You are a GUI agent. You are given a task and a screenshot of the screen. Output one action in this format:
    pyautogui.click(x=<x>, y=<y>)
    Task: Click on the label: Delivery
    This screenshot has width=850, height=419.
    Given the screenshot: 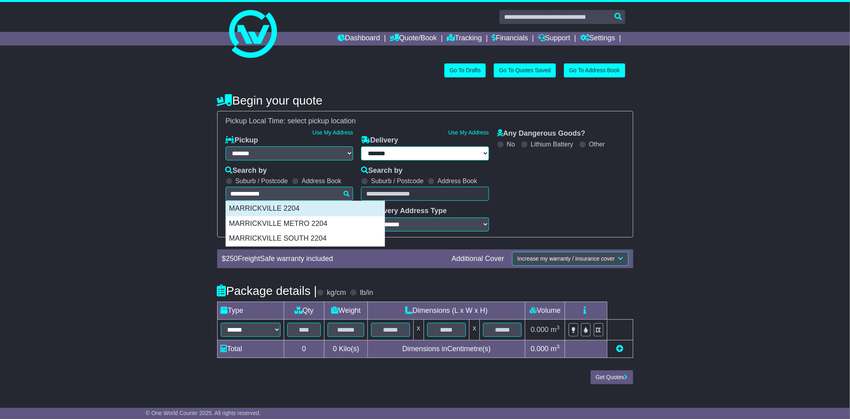 What is the action you would take?
    pyautogui.click(x=380, y=140)
    